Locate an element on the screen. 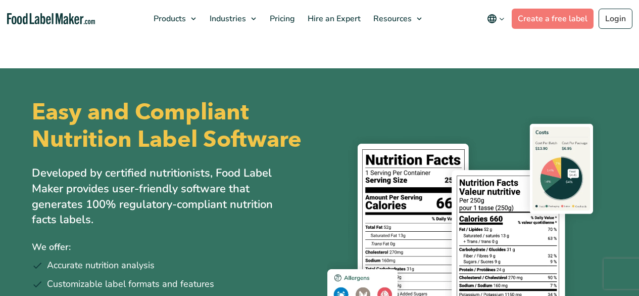 Image resolution: width=639 pixels, height=296 pixels. span: Industries is located at coordinates (227, 19).